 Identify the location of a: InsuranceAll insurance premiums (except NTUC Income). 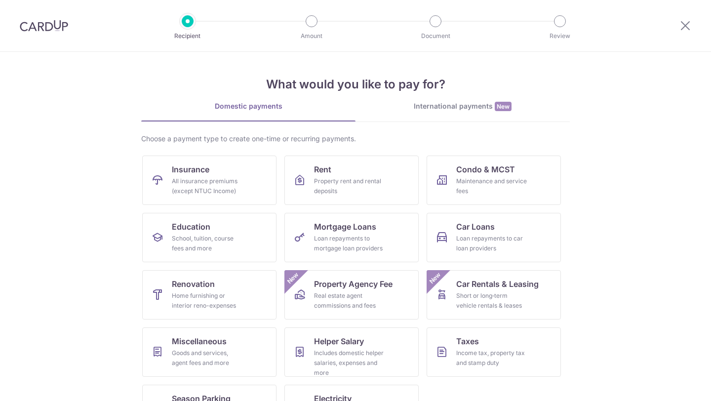
(209, 180).